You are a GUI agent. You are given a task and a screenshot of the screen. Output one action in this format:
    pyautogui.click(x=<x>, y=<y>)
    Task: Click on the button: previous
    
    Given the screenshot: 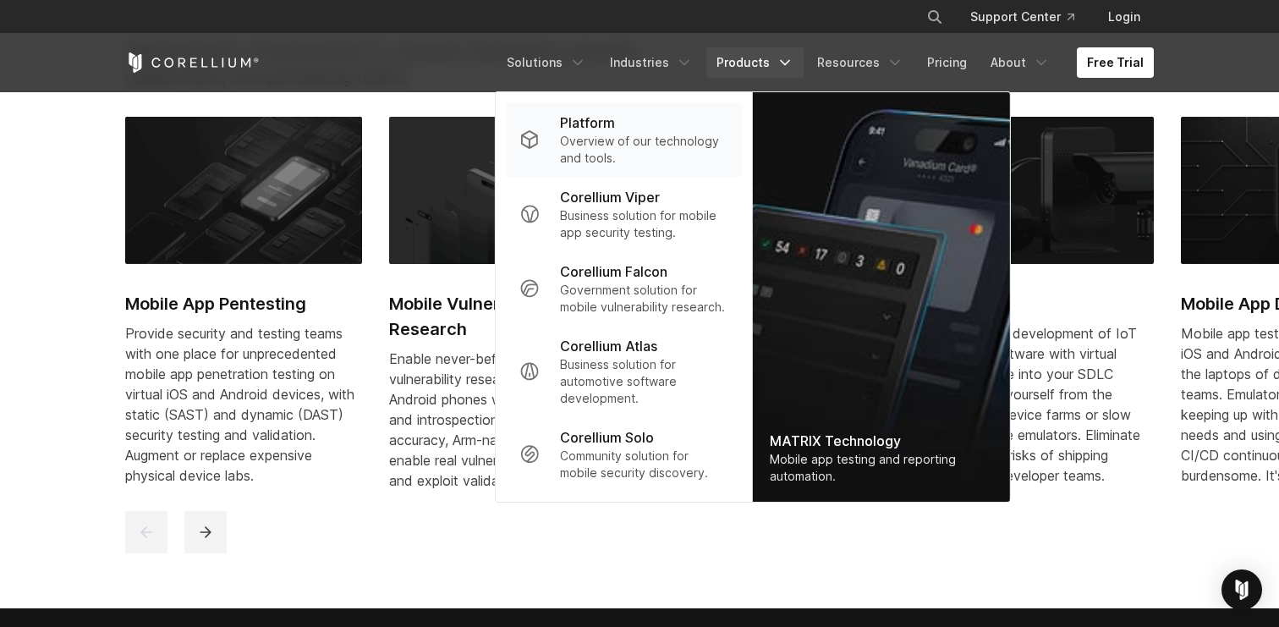 What is the action you would take?
    pyautogui.click(x=146, y=532)
    